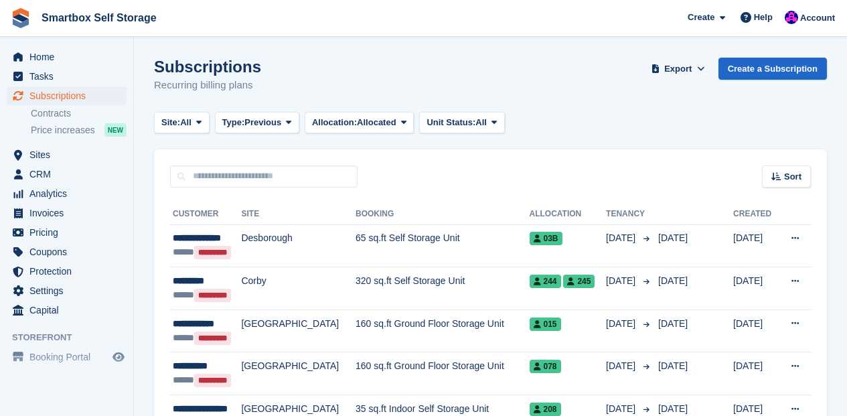 The height and width of the screenshot is (416, 847). I want to click on span: Sort, so click(793, 177).